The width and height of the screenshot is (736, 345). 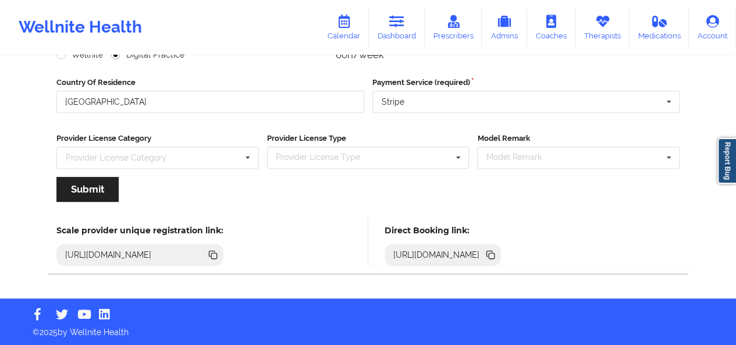 What do you see at coordinates (578, 138) in the screenshot?
I see `label: Model Remark` at bounding box center [578, 138].